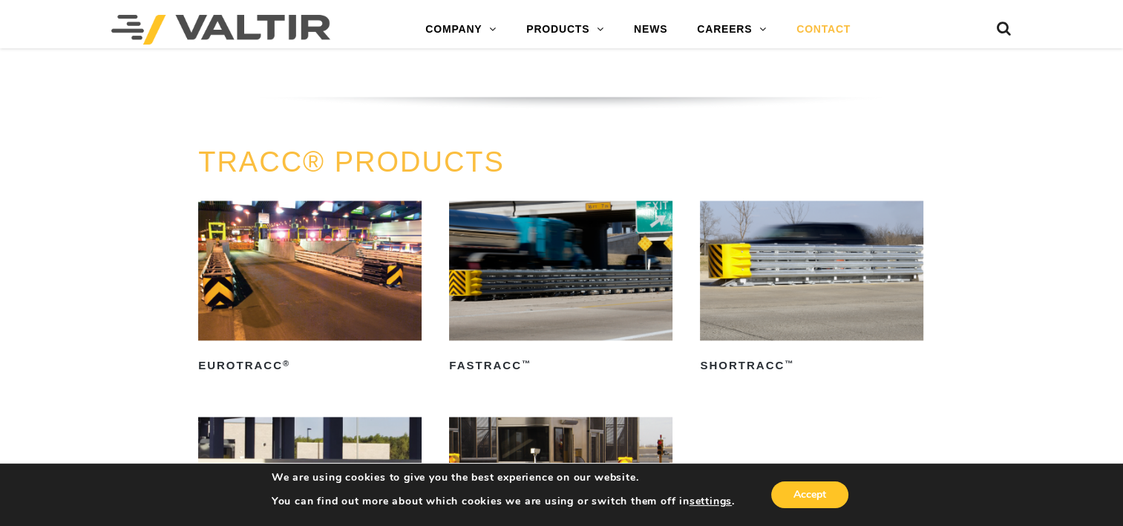 The width and height of the screenshot is (1123, 526). What do you see at coordinates (812, 289) in the screenshot?
I see `a: ShorTRACC™` at bounding box center [812, 289].